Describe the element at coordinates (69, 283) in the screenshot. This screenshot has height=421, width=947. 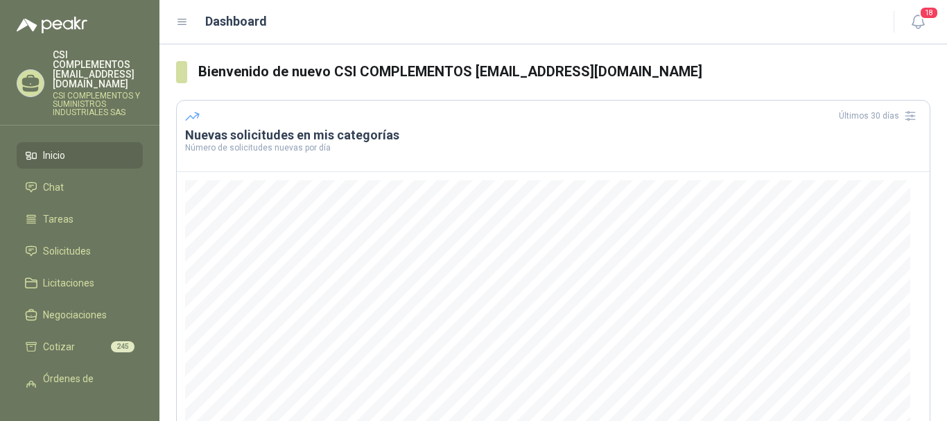
I see `span: Licitaciones` at that location.